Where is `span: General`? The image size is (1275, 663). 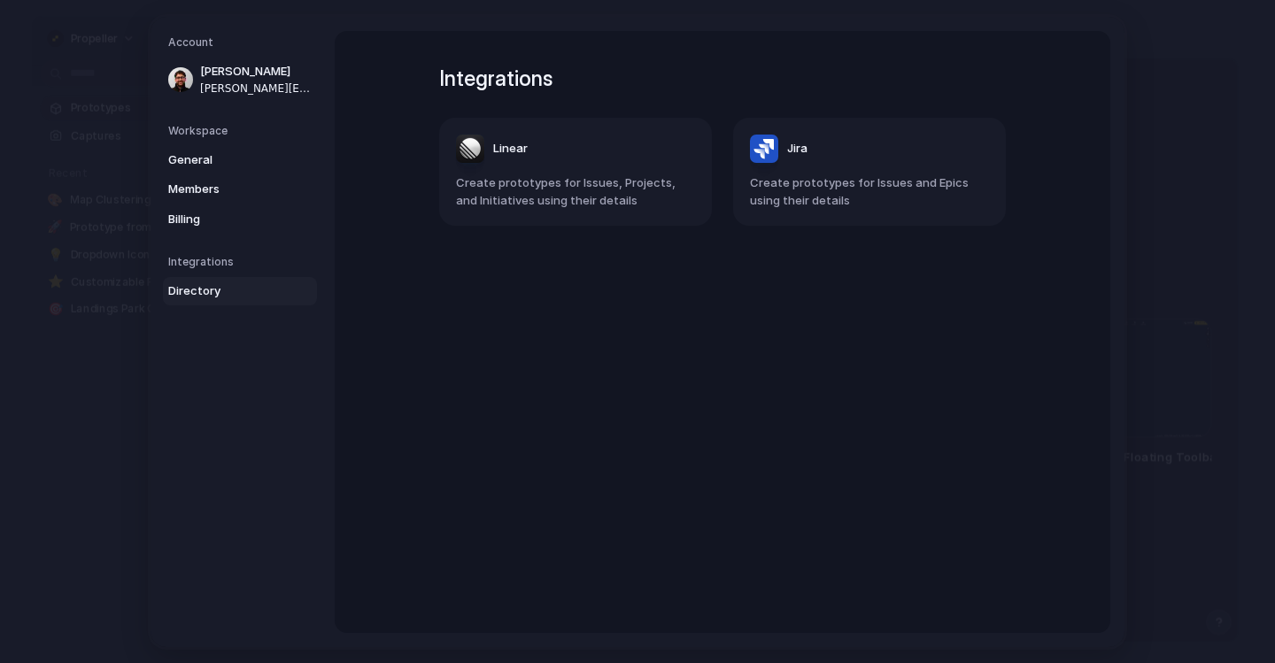 span: General is located at coordinates (225, 159).